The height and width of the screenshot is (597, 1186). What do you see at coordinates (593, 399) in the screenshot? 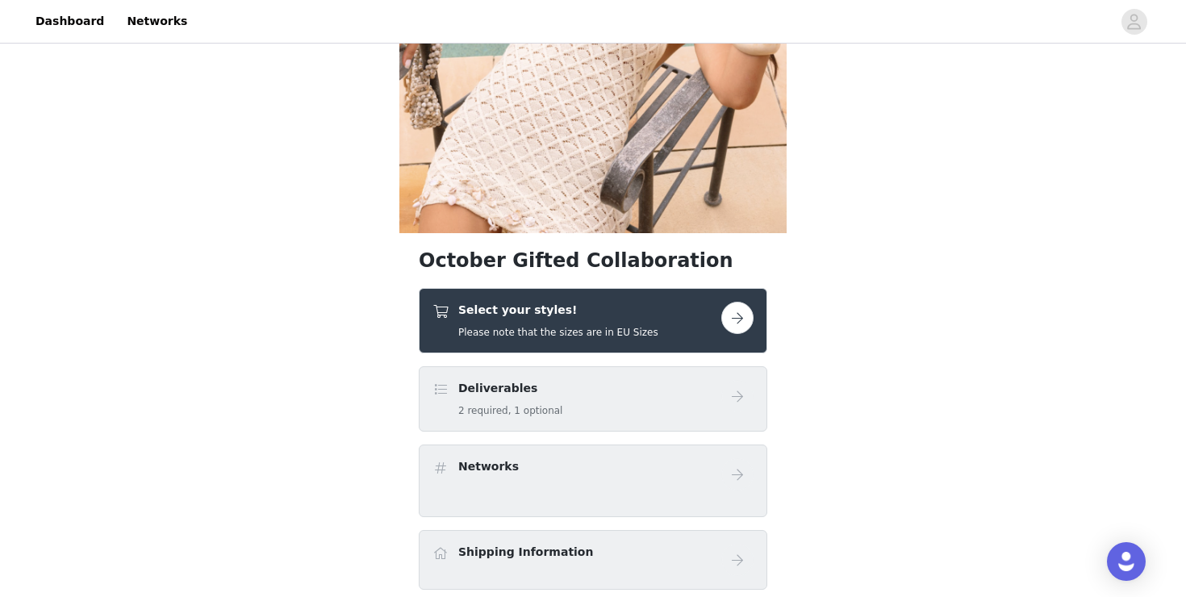
I see `div: Deliverables` at bounding box center [593, 399].